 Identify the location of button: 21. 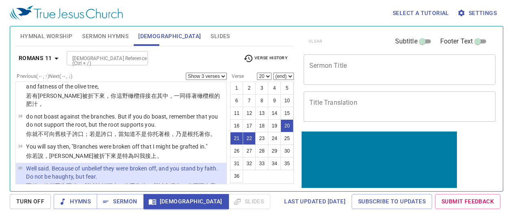
(236, 139).